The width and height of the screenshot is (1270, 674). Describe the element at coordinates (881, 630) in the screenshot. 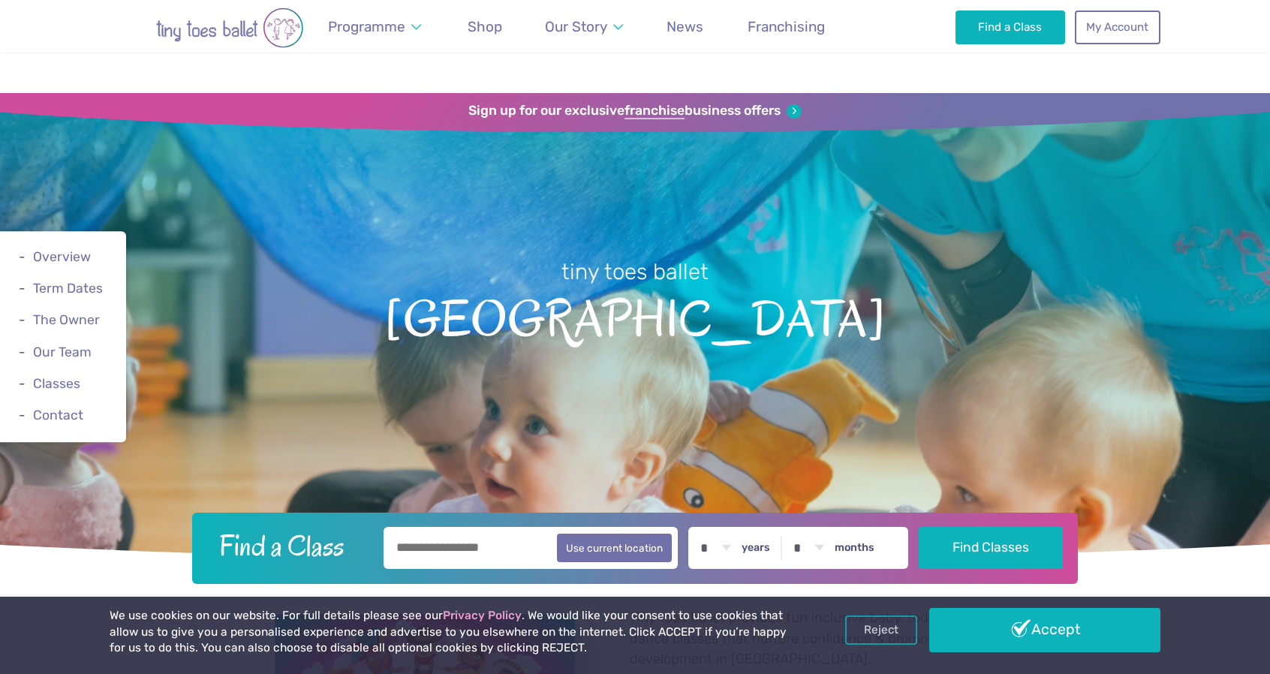

I see `a: Reject` at that location.